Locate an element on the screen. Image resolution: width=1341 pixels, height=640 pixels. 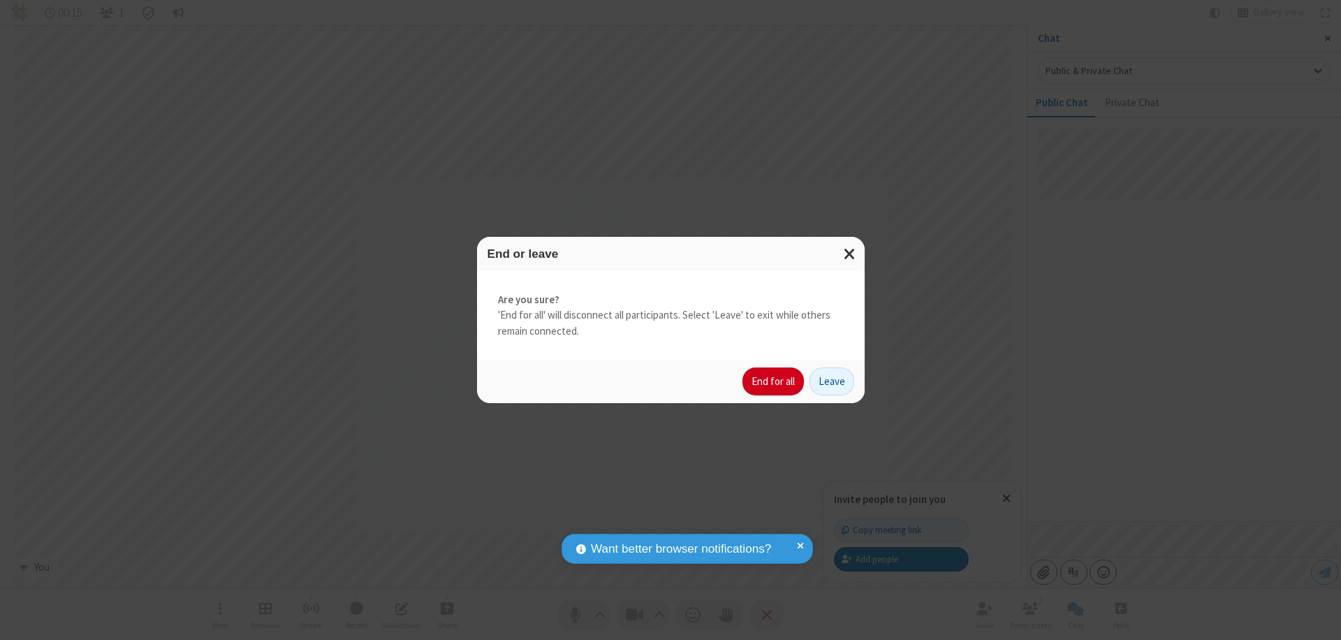
strong: Are you sure? is located at coordinates (670, 300).